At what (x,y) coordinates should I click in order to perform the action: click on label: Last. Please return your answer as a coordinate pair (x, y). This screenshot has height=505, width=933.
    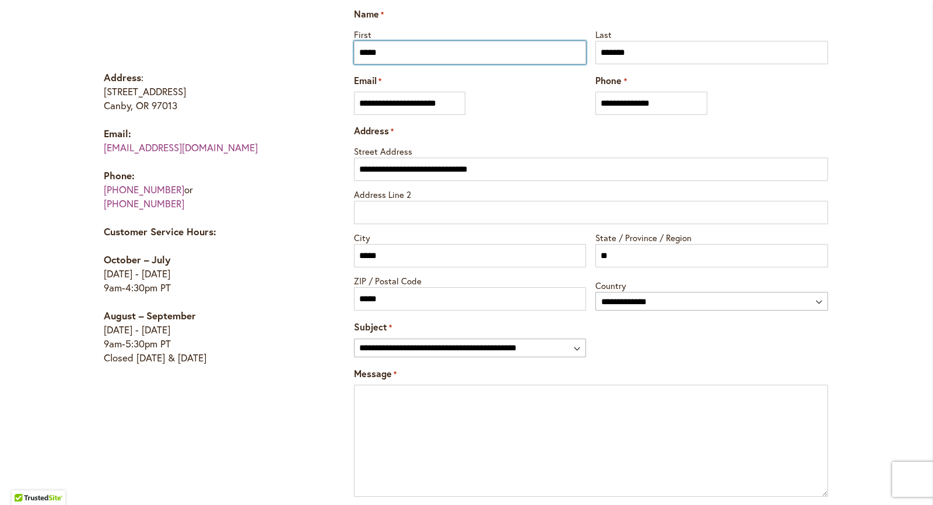
    Looking at the image, I should click on (712, 33).